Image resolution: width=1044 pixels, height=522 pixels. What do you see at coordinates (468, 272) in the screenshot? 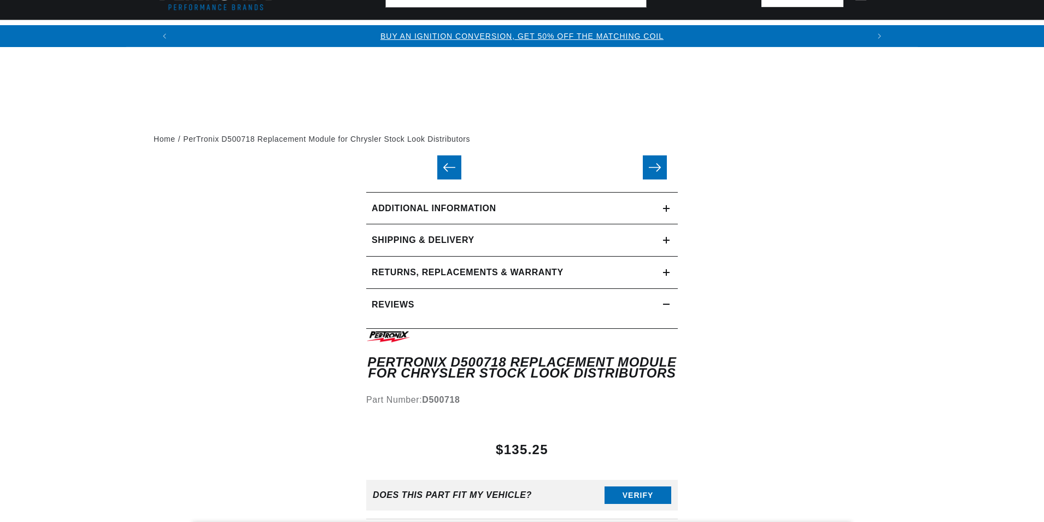
I see `h2: Returns, Replacements & Warranty` at bounding box center [468, 272].